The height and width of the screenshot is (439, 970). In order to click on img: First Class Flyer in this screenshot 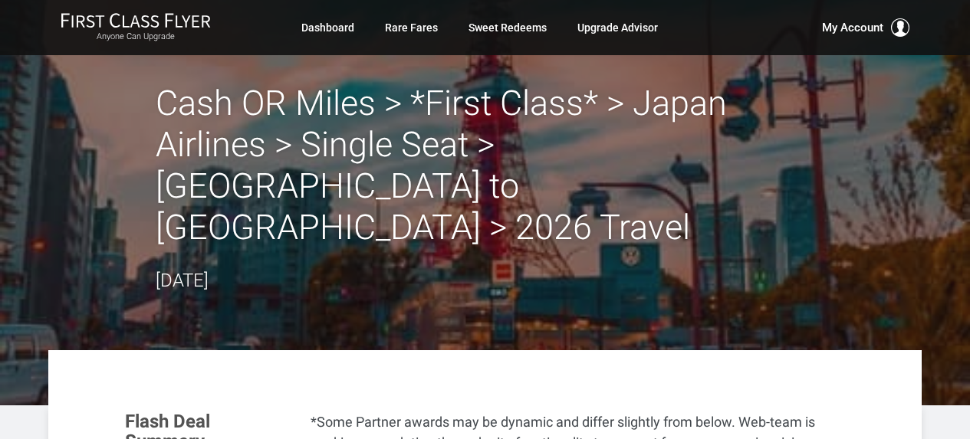, I will do `click(136, 20)`.